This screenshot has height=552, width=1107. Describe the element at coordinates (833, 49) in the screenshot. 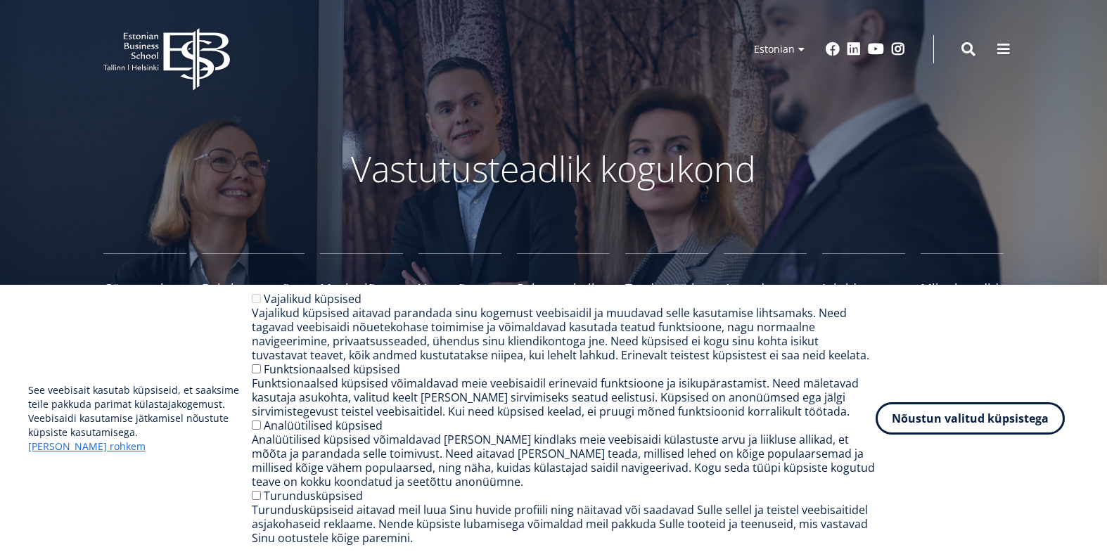

I see `a: Facebook` at that location.